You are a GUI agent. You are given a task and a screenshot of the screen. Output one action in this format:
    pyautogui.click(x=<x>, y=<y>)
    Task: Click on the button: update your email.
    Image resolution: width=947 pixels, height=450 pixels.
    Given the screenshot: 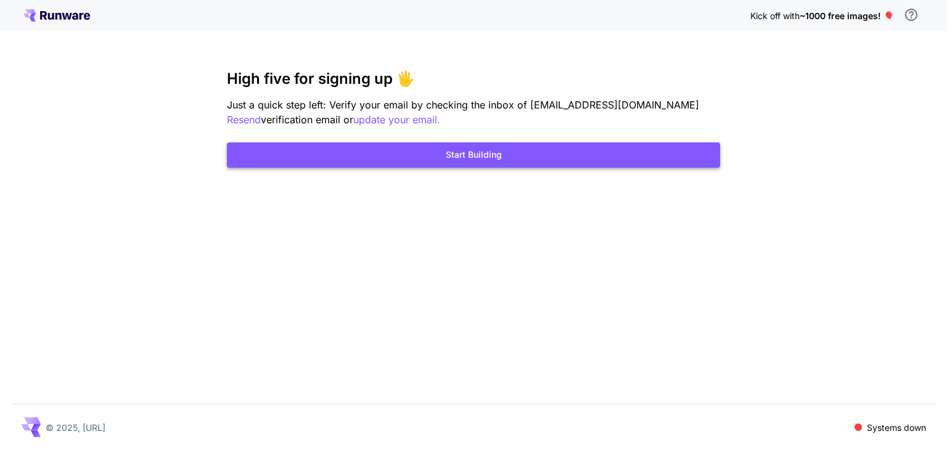 What is the action you would take?
    pyautogui.click(x=396, y=120)
    